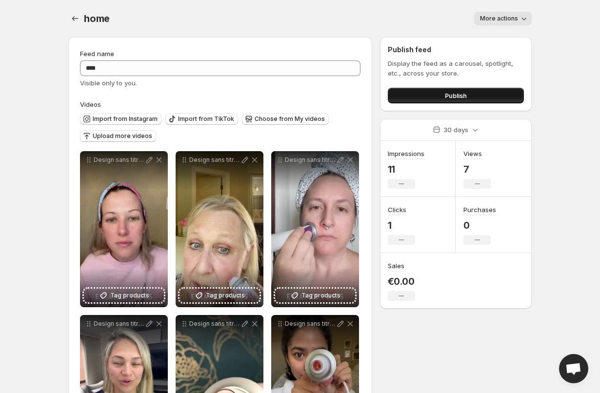 This screenshot has width=600, height=393. Describe the element at coordinates (456, 96) in the screenshot. I see `span: Publish` at that location.